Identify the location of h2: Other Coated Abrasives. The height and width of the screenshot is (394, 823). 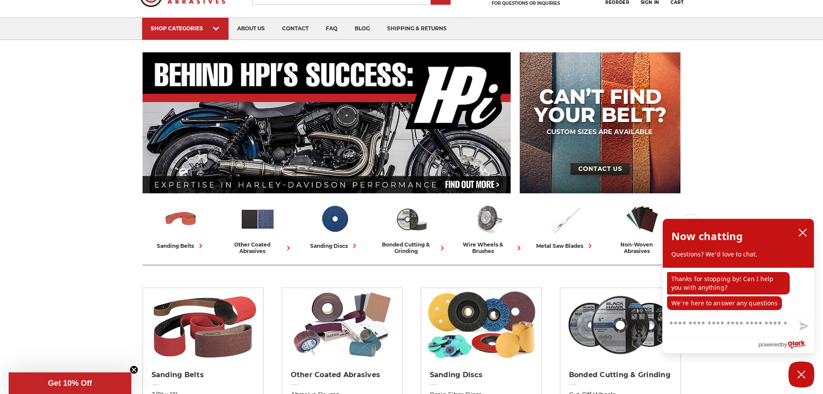
(342, 375).